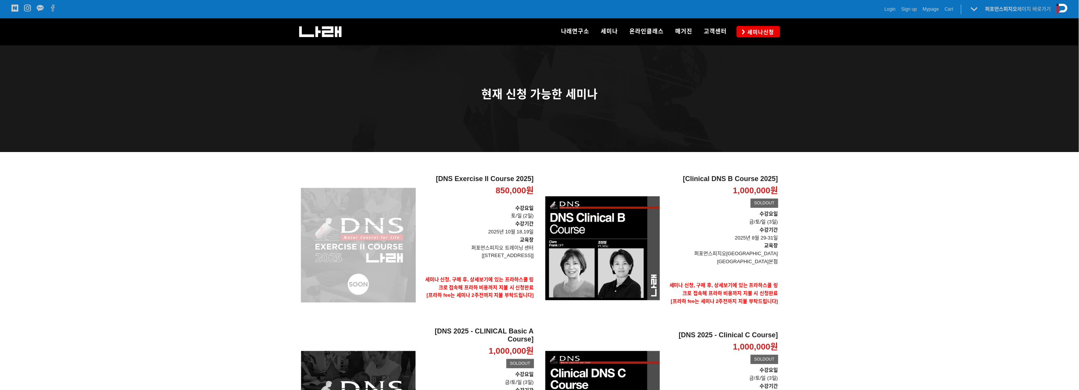  What do you see at coordinates (890, 9) in the screenshot?
I see `a: Login` at bounding box center [890, 9].